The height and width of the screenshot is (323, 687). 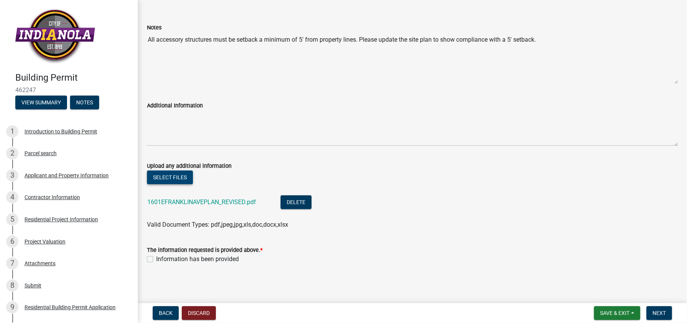 I want to click on div: Project Valuation, so click(x=45, y=242).